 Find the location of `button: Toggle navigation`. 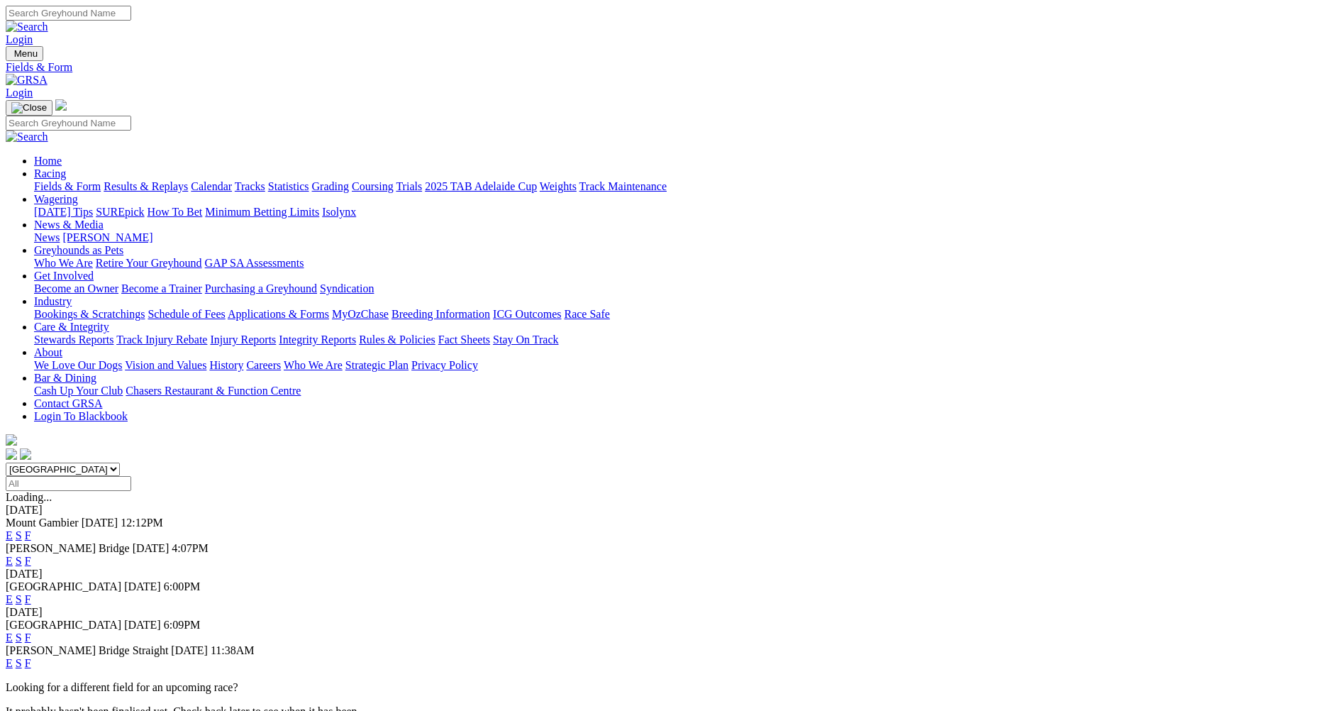

button: Toggle navigation is located at coordinates (24, 53).